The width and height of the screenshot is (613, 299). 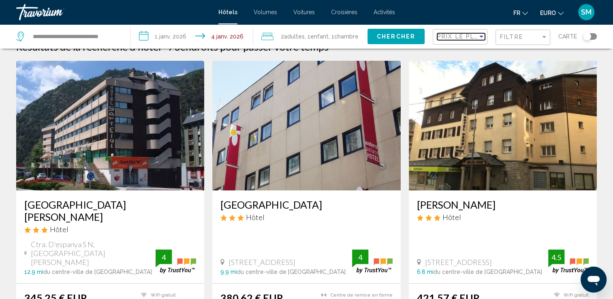 What do you see at coordinates (384, 12) in the screenshot?
I see `span: Activités` at bounding box center [384, 12].